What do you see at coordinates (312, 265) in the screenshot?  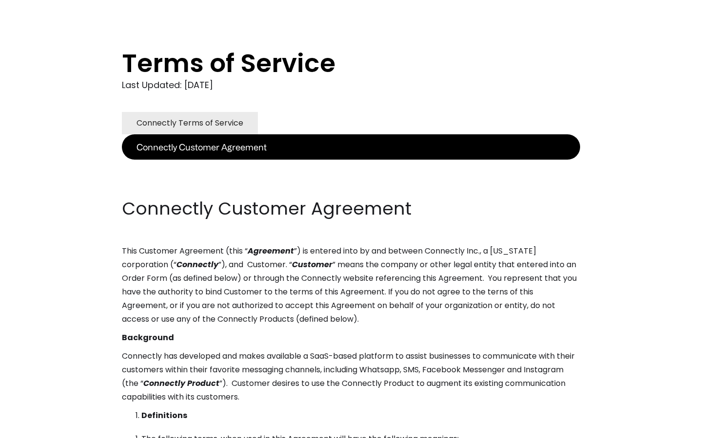 I see `em: Customer` at bounding box center [312, 265].